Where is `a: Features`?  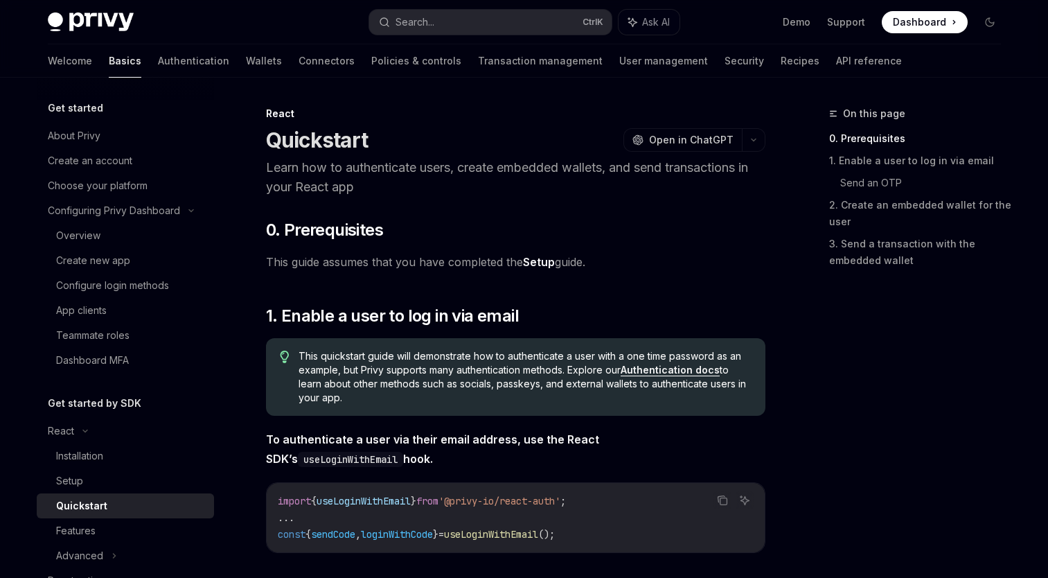 a: Features is located at coordinates (125, 531).